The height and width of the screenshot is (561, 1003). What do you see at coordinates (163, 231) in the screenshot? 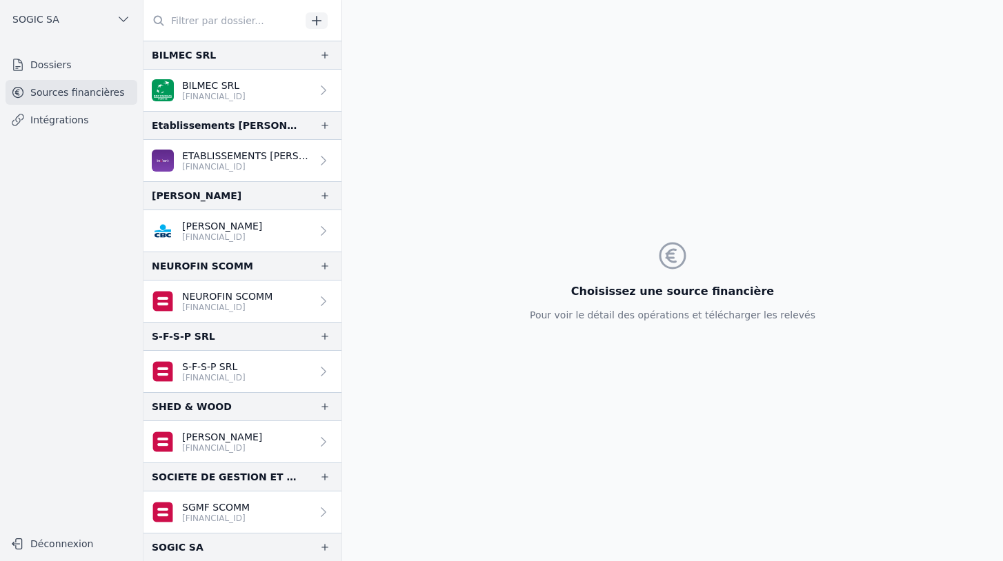
I see `img: CBC_CREGBEBB.png` at bounding box center [163, 231].